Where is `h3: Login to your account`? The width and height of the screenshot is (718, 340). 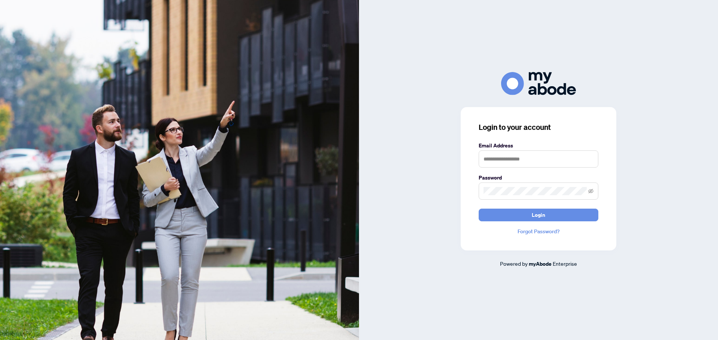
h3: Login to your account is located at coordinates (538, 127).